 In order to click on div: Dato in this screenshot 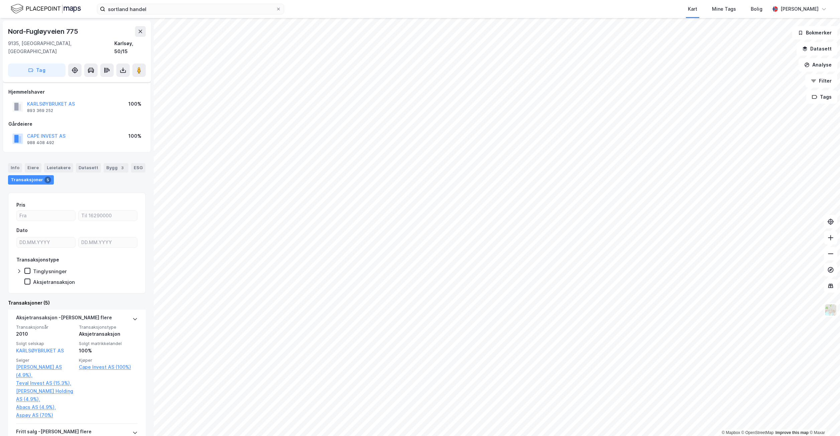, I will do `click(22, 230)`.